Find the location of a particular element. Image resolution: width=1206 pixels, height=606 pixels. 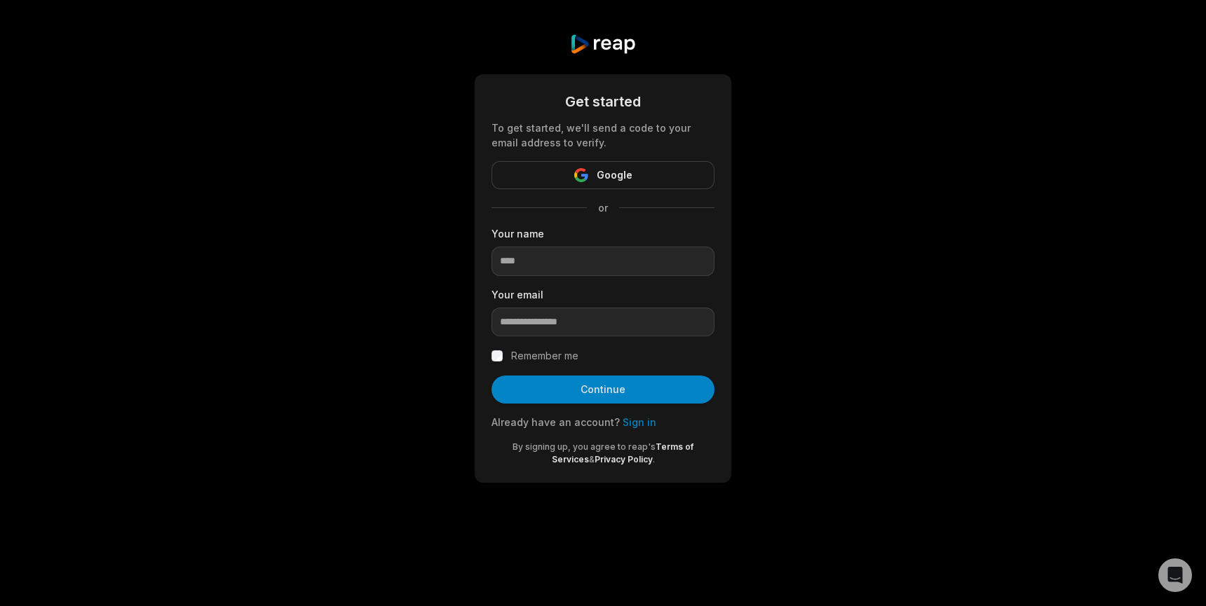

a: Sign in is located at coordinates (639, 422).